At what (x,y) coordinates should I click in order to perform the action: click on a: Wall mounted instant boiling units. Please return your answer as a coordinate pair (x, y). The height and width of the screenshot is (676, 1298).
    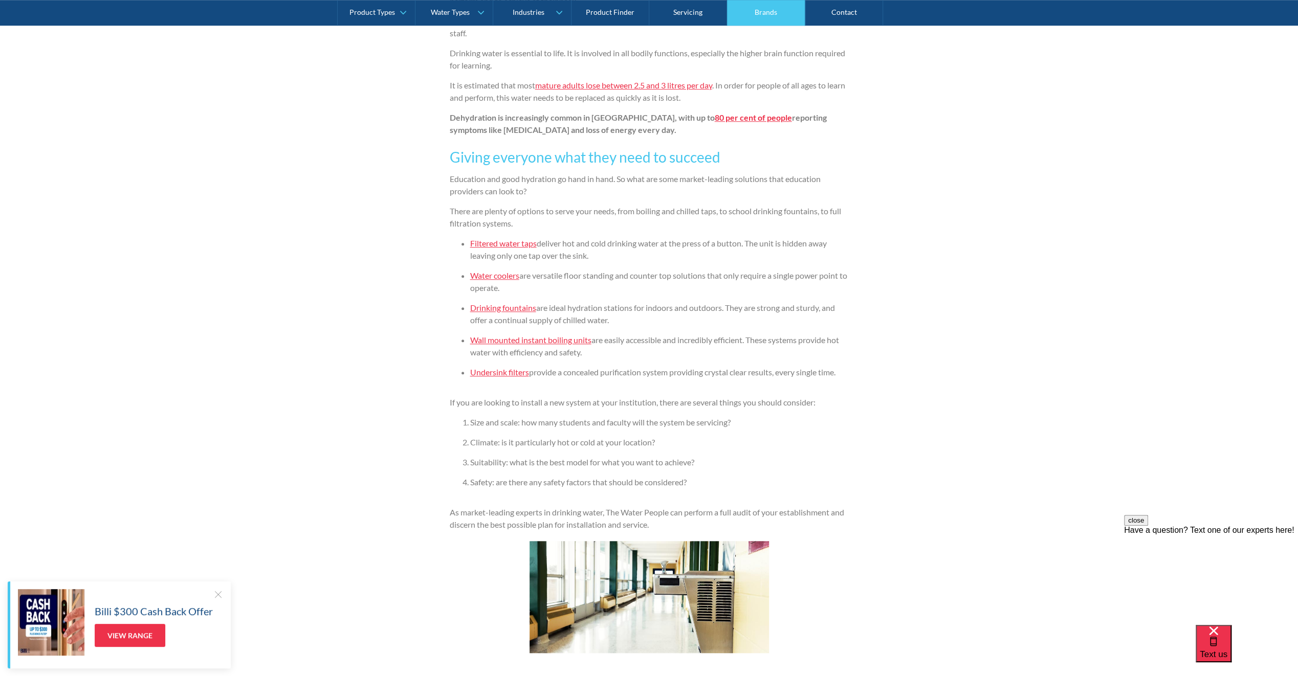
    Looking at the image, I should click on (530, 340).